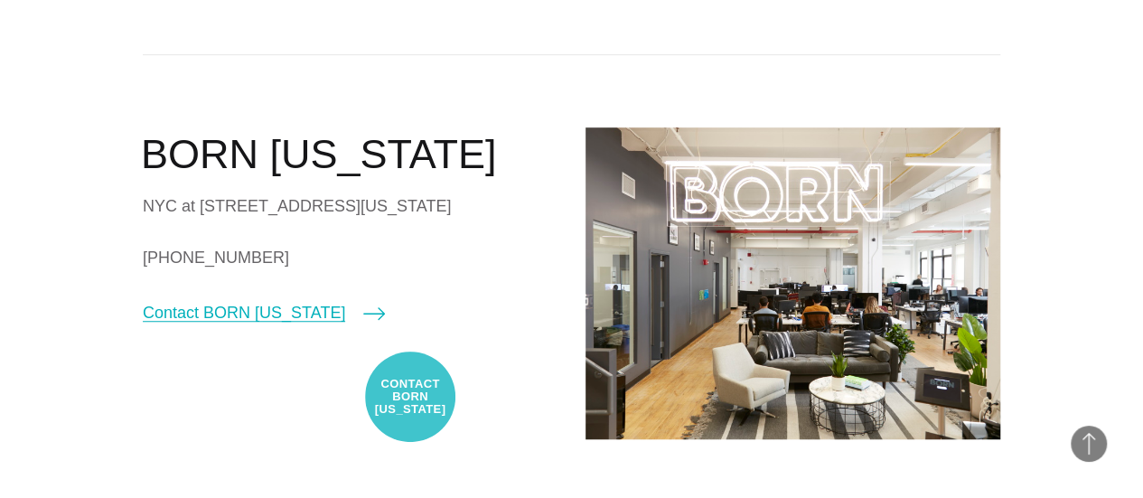  Describe the element at coordinates (1089, 444) in the screenshot. I see `span: Back to Top` at that location.